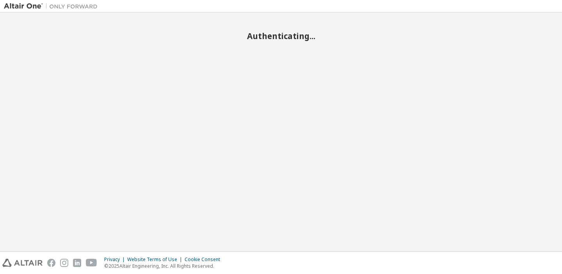  What do you see at coordinates (51, 262) in the screenshot?
I see `img: facebook.svg` at bounding box center [51, 262].